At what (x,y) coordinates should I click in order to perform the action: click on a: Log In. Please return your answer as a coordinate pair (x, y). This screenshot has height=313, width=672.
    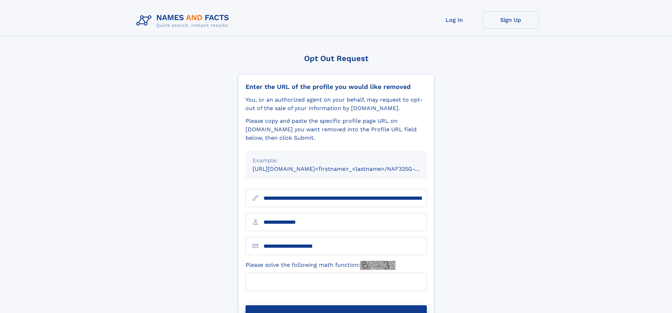
    Looking at the image, I should click on (454, 20).